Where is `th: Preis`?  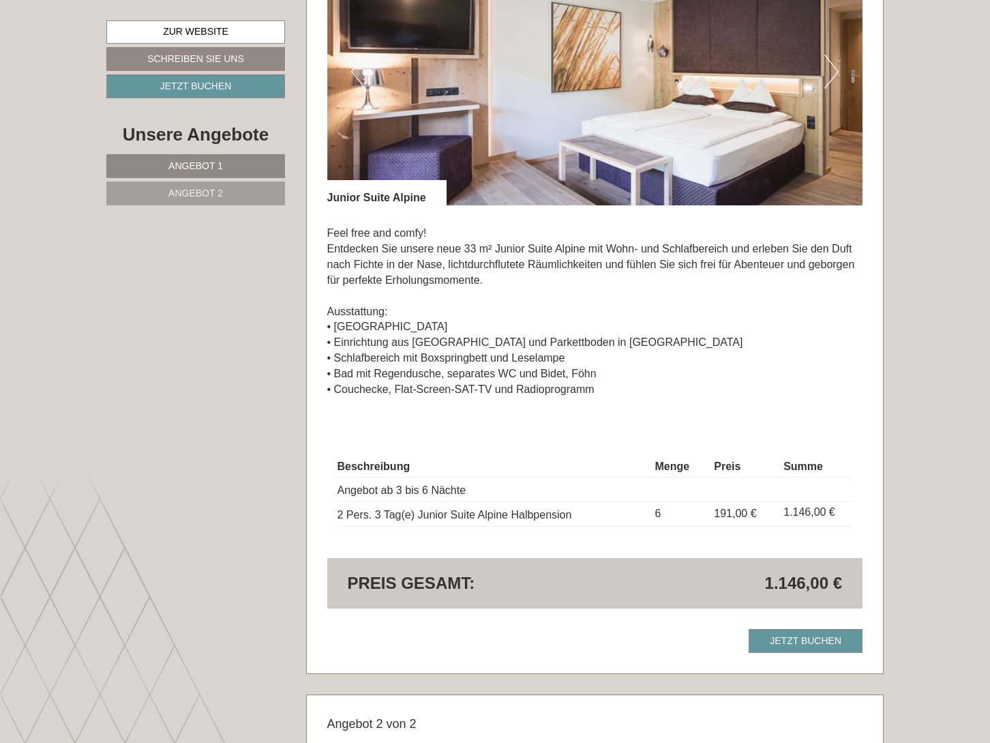 th: Preis is located at coordinates (743, 467).